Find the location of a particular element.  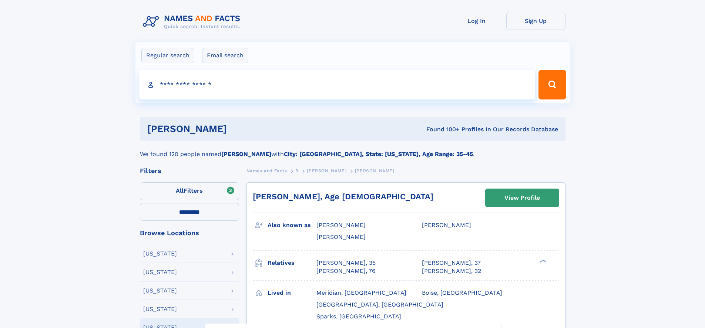

div: Filters is located at coordinates (189, 171).